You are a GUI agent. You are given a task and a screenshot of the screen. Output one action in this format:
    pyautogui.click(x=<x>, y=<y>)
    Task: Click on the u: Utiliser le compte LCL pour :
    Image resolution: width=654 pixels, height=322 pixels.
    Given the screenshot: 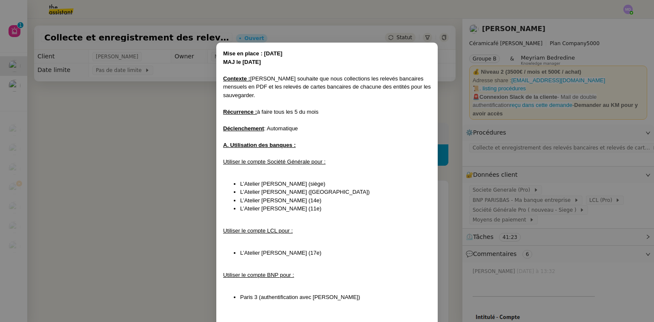 What is the action you would take?
    pyautogui.click(x=258, y=230)
    